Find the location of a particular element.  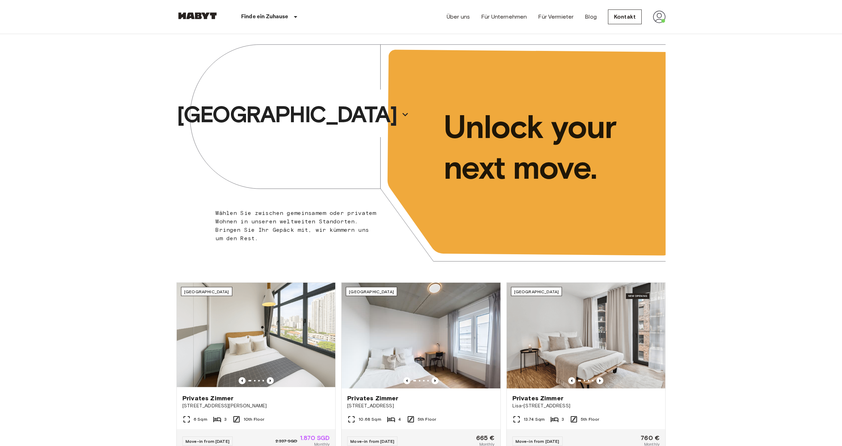

img: Habyt is located at coordinates (197, 16).